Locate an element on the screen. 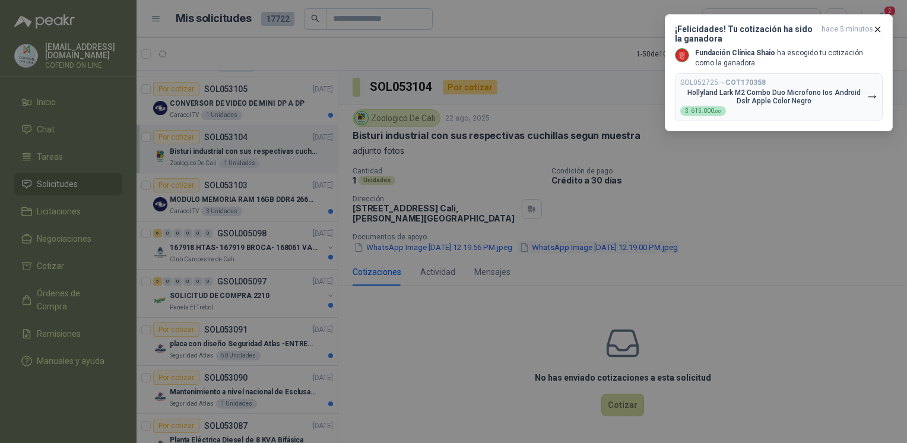 The image size is (907, 443). h3: ¡Felicidades! Tu cotización ha sido la ganadora is located at coordinates (745, 34).